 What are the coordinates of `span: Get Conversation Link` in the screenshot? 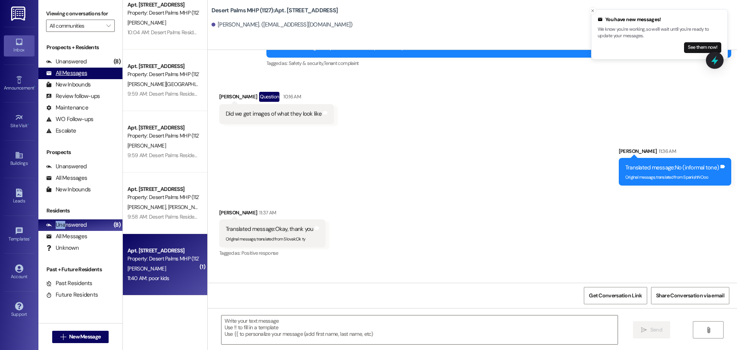 It's located at (616, 295).